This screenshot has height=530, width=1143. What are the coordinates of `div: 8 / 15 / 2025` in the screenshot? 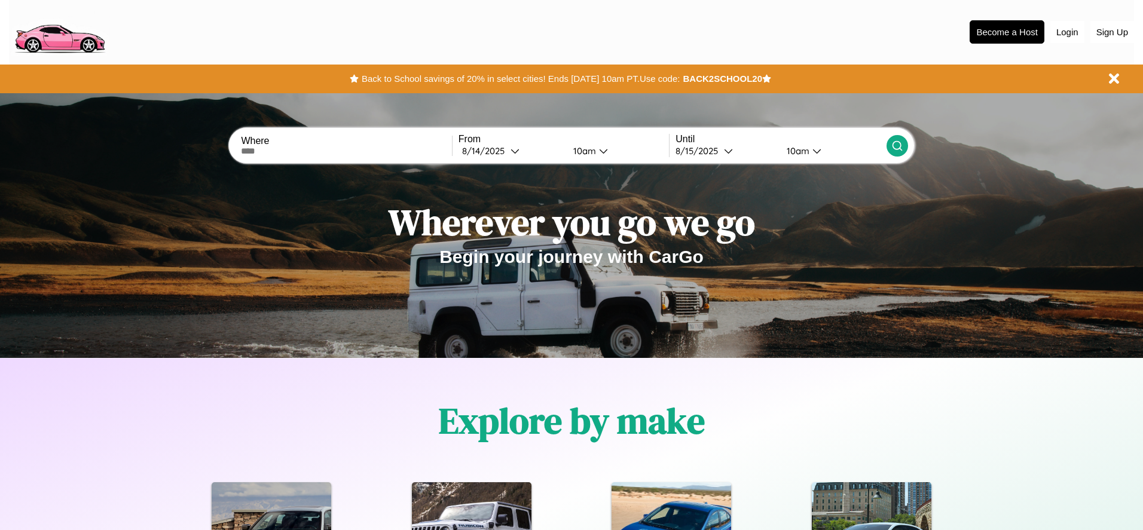 It's located at (700, 151).